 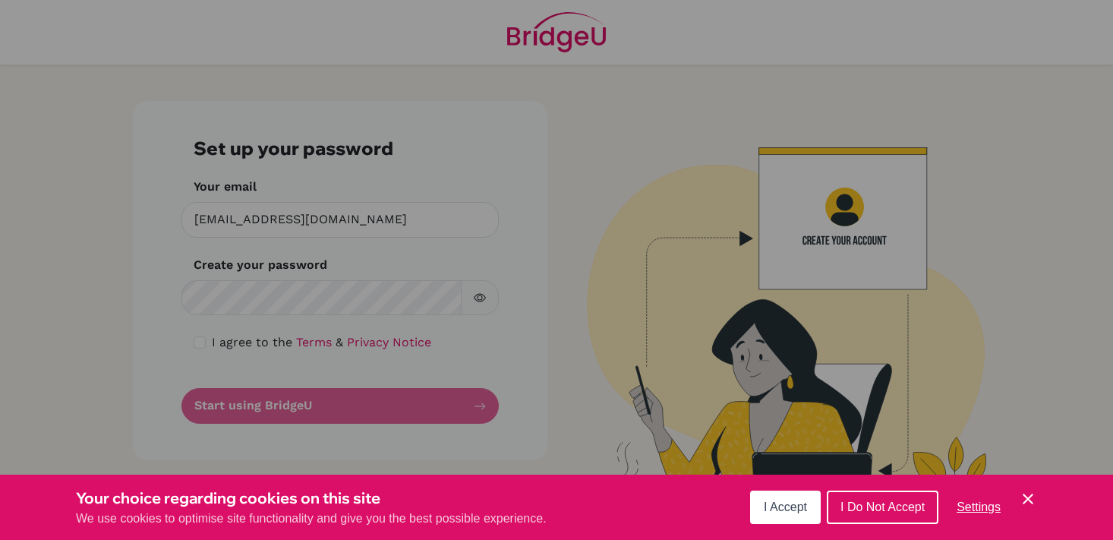 I want to click on button: Save and close, so click(x=1028, y=499).